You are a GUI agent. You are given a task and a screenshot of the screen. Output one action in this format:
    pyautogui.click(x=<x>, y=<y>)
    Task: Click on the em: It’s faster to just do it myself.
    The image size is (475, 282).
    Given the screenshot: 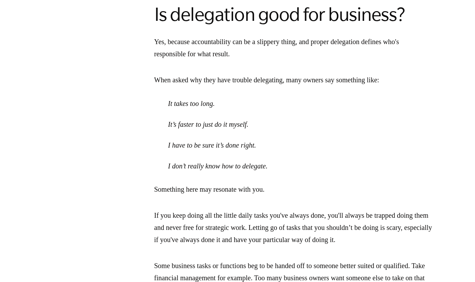 What is the action you would take?
    pyautogui.click(x=208, y=124)
    